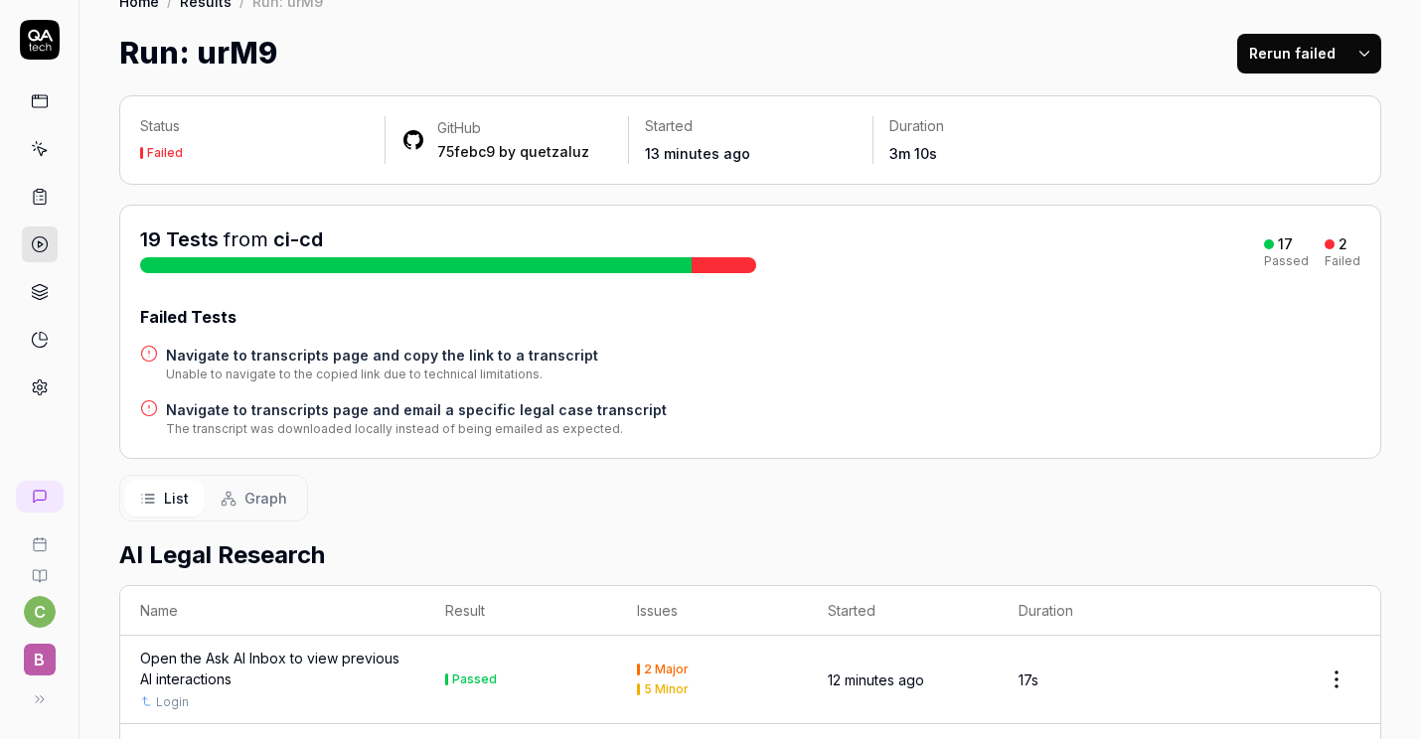  I want to click on button: c, so click(40, 612).